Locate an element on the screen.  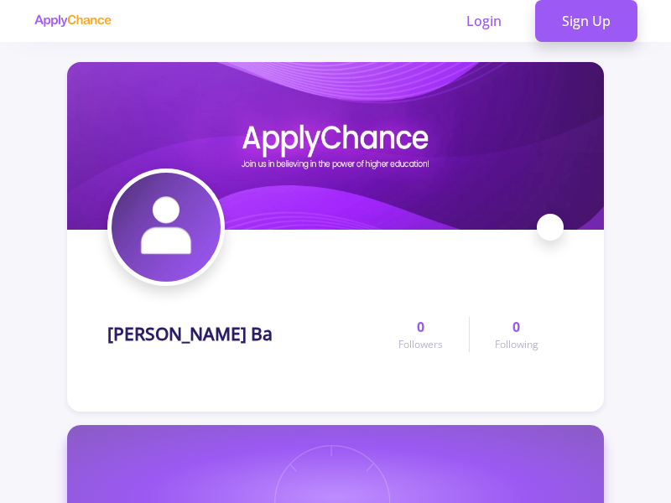
img: Fatemeh Bacover image is located at coordinates (335, 146).